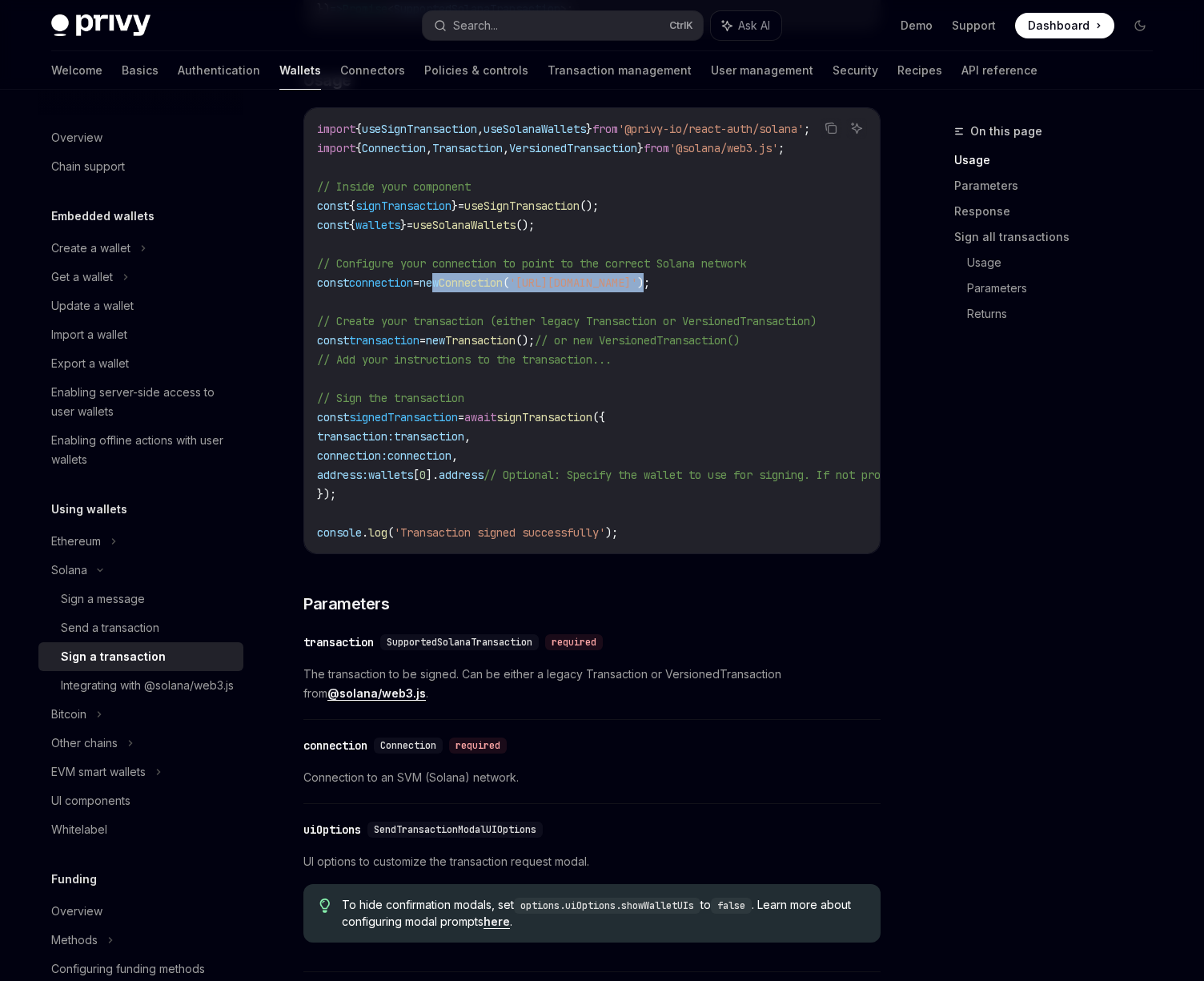  What do you see at coordinates (1065, 26) in the screenshot?
I see `a: Dashboard` at bounding box center [1065, 26].